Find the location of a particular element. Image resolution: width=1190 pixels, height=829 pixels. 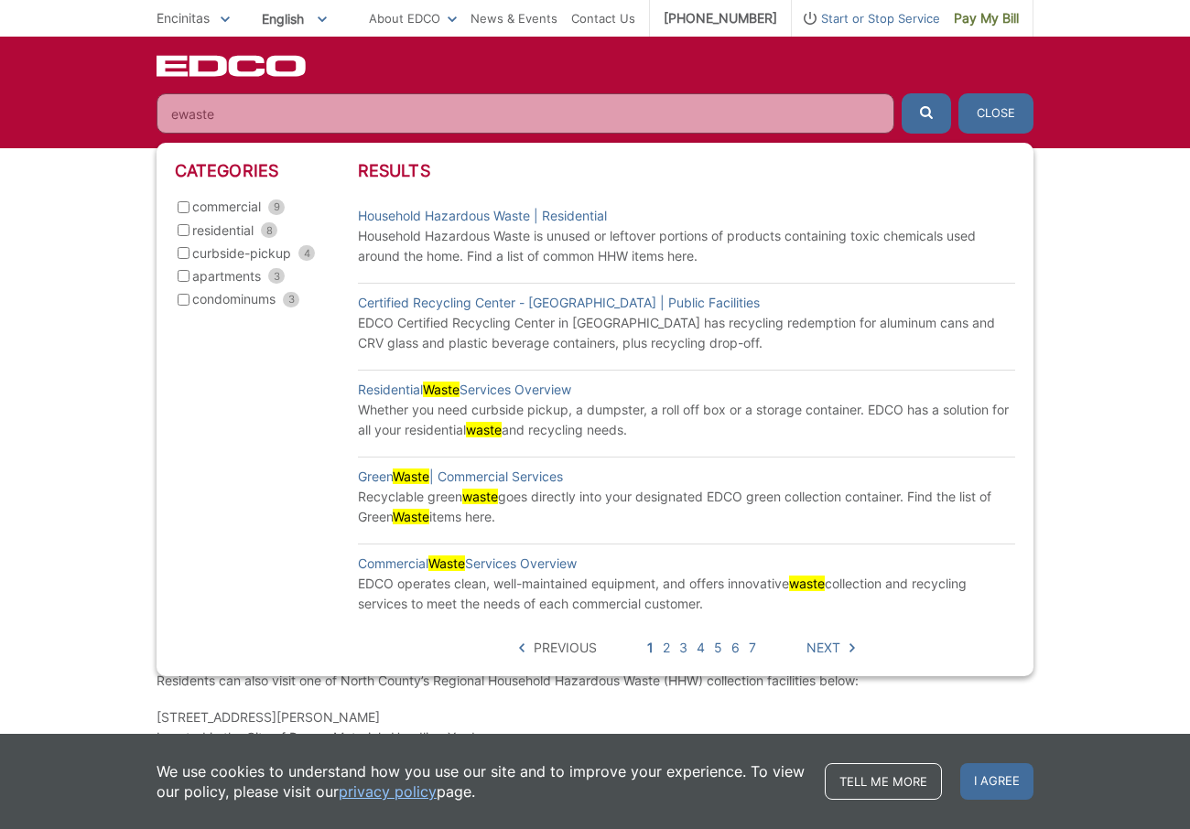

a: 2 is located at coordinates (667, 648).